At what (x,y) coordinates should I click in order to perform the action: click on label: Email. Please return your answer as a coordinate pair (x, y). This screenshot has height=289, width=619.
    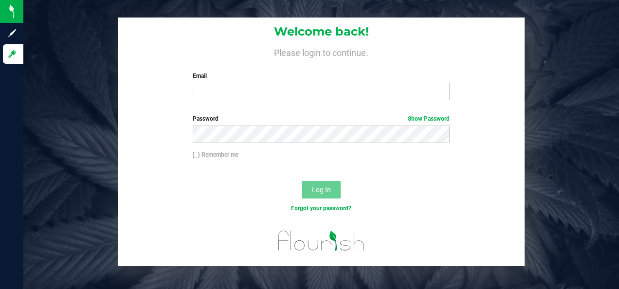
    Looking at the image, I should click on (320, 76).